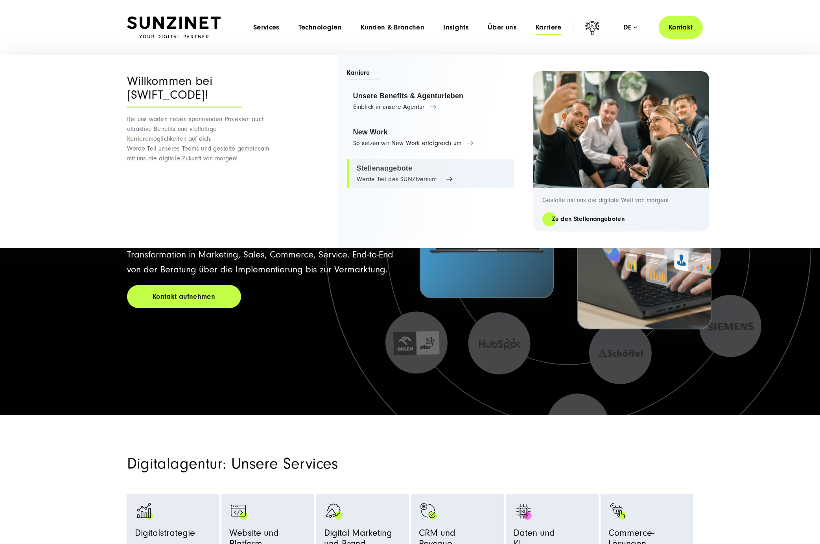  I want to click on span: Insights, so click(456, 28).